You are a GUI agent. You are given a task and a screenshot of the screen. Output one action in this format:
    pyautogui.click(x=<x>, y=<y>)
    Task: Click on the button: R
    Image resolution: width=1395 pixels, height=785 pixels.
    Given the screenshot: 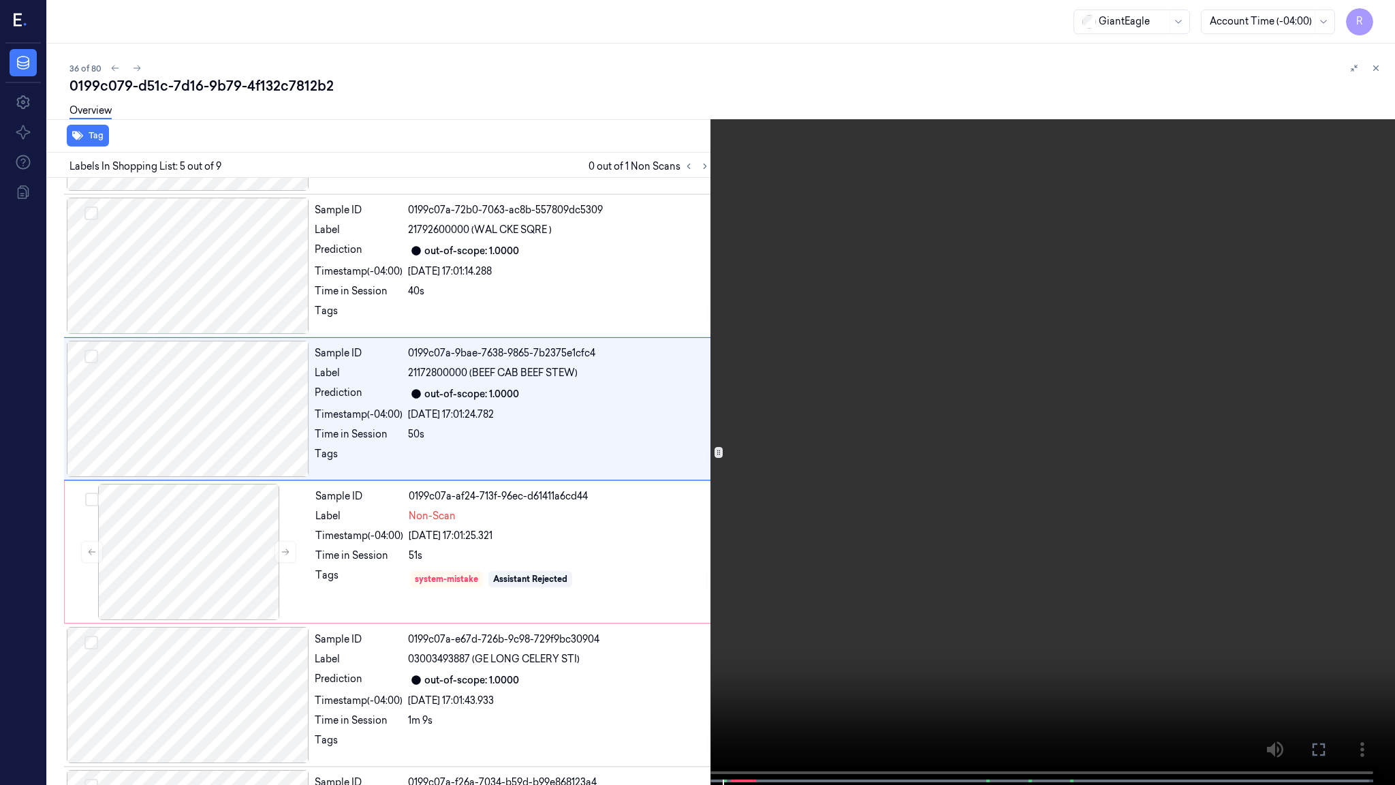 What is the action you would take?
    pyautogui.click(x=1360, y=22)
    